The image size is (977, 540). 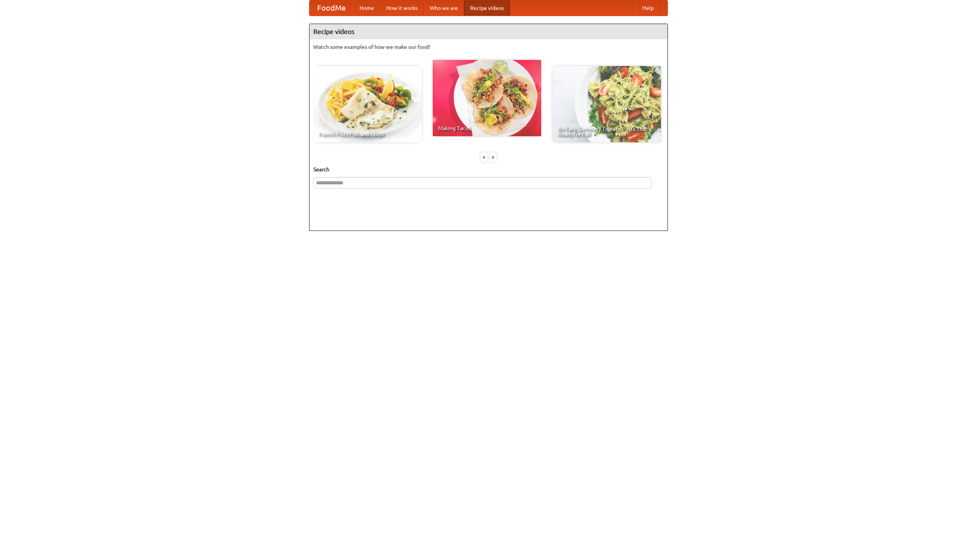 I want to click on a: French Fries Fish and Chips, so click(x=368, y=104).